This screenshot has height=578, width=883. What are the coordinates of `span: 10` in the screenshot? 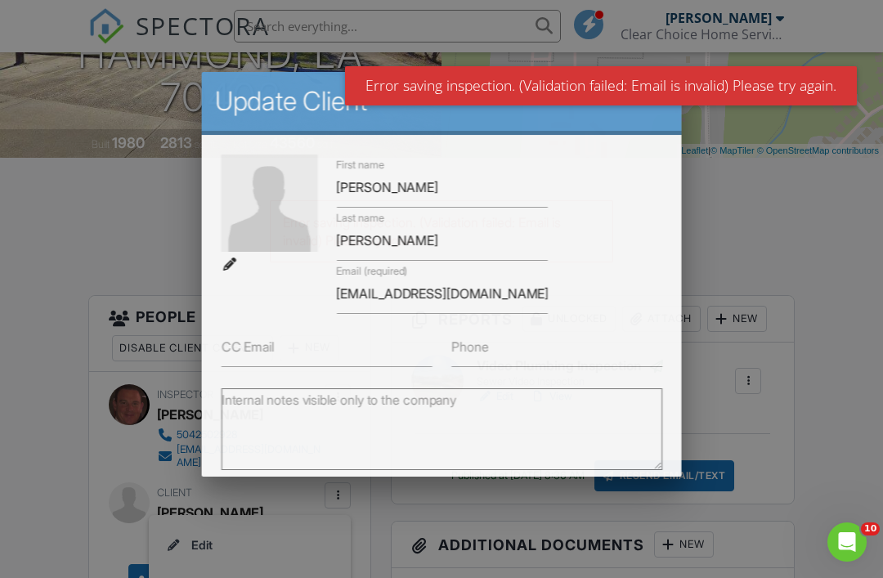 It's located at (870, 529).